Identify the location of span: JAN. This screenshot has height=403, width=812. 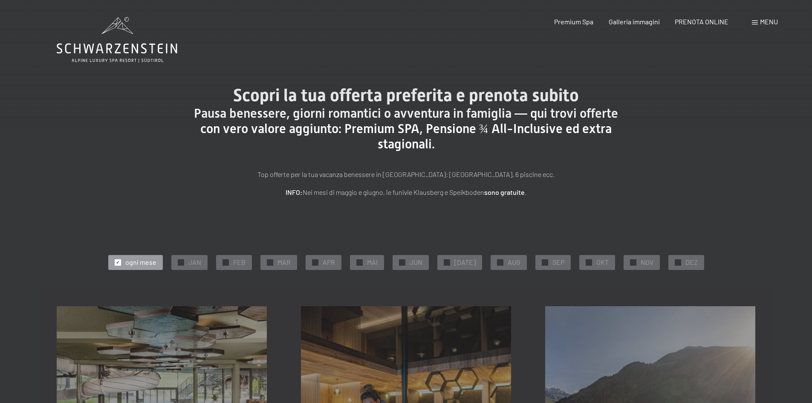
(195, 262).